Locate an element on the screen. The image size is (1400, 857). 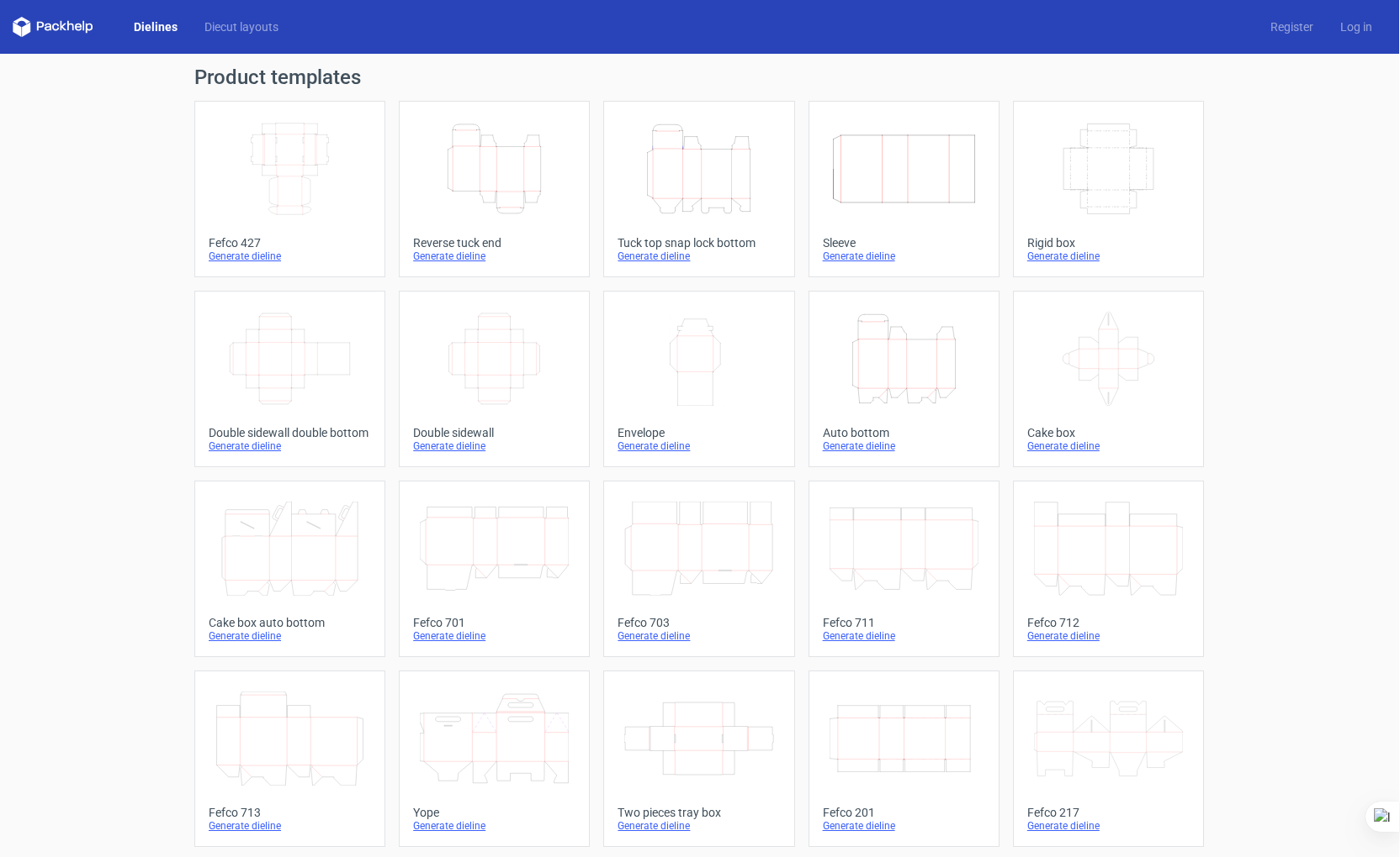
a: Rigid boxGenerate dieline is located at coordinates (1108, 189).